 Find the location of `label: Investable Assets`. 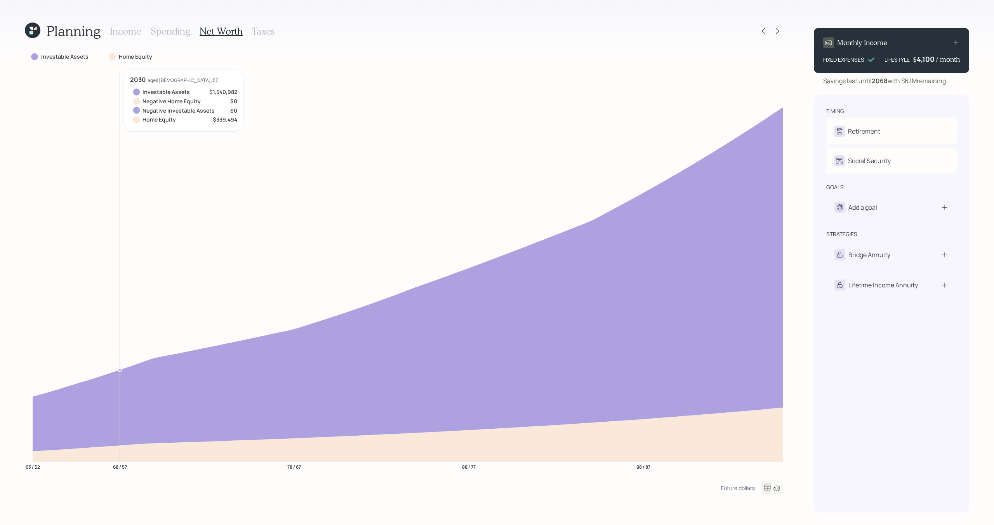

label: Investable Assets is located at coordinates (65, 57).